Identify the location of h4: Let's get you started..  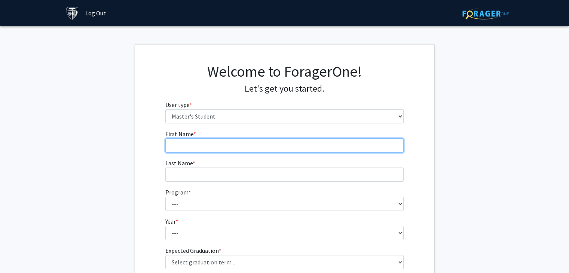
(284, 89).